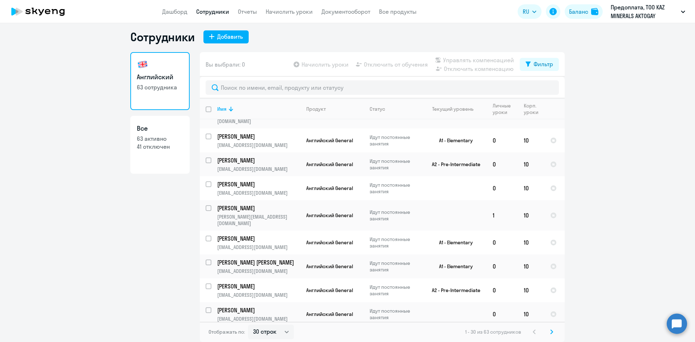 The image size is (695, 342). Describe the element at coordinates (143, 64) in the screenshot. I see `img: english` at that location.